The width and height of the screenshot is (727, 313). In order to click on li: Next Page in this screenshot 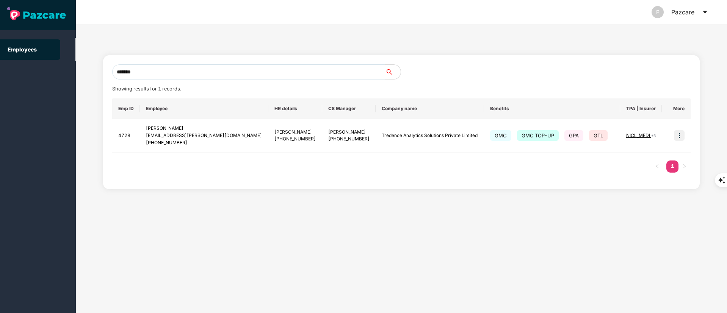, I will do `click(685, 167)`.